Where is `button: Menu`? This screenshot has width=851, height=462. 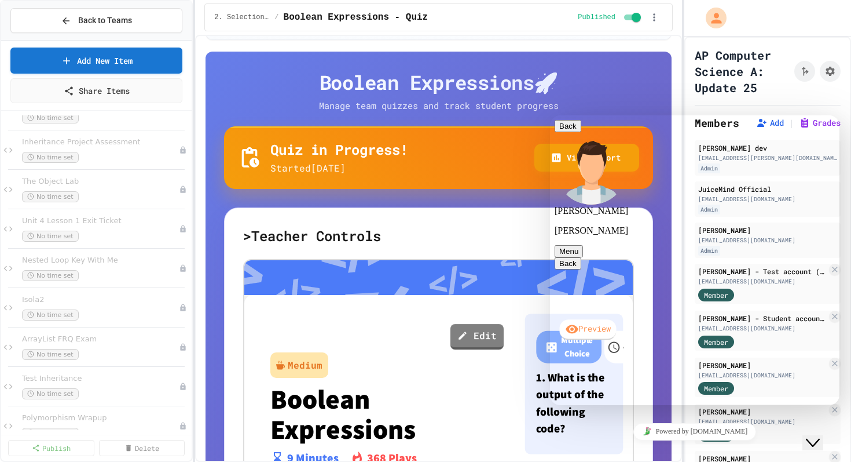 button: Menu is located at coordinates (19, 136).